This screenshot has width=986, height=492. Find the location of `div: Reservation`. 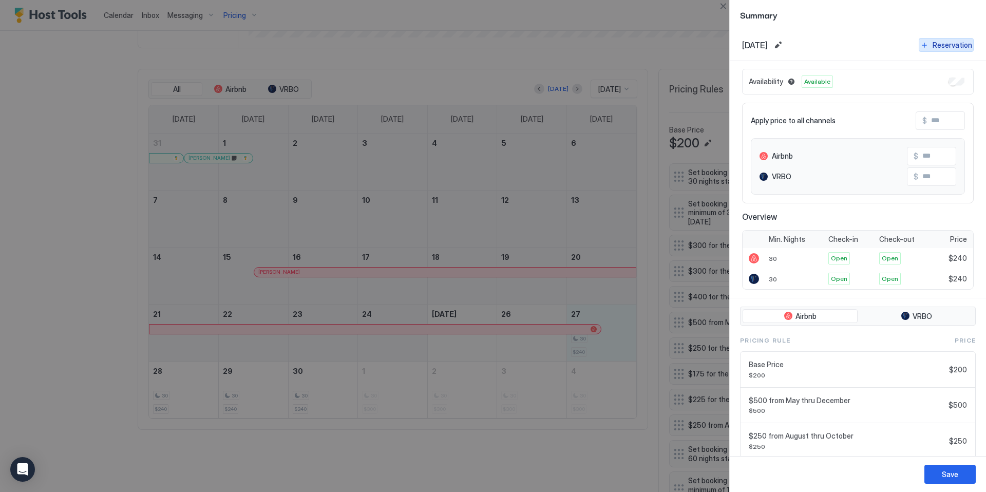

div: Reservation is located at coordinates (952, 45).